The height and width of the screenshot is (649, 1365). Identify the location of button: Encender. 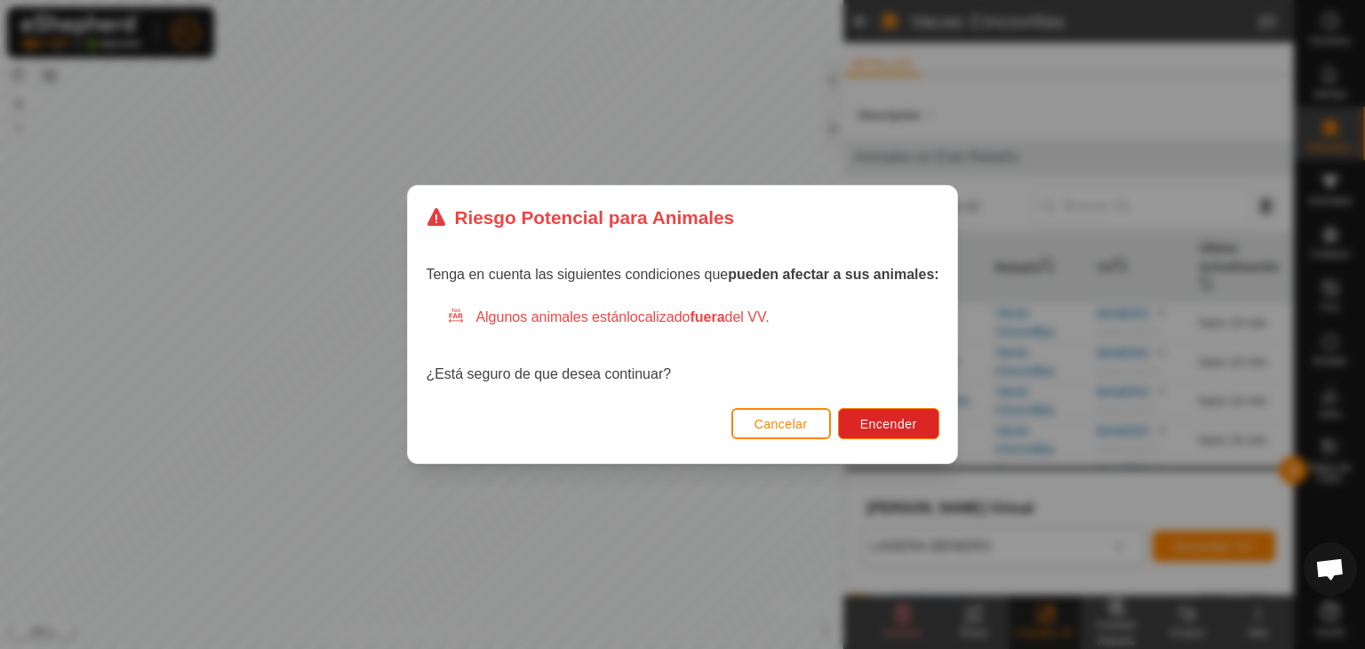
(889, 423).